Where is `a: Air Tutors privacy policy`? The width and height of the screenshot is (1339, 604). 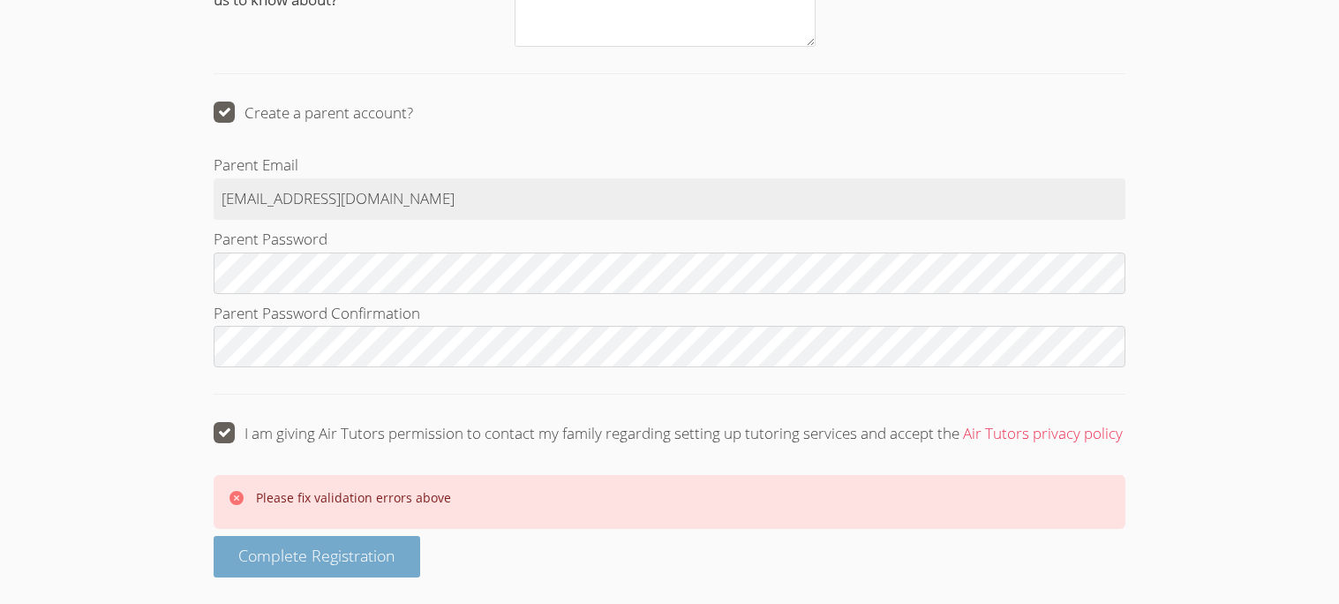
a: Air Tutors privacy policy is located at coordinates (1043, 433).